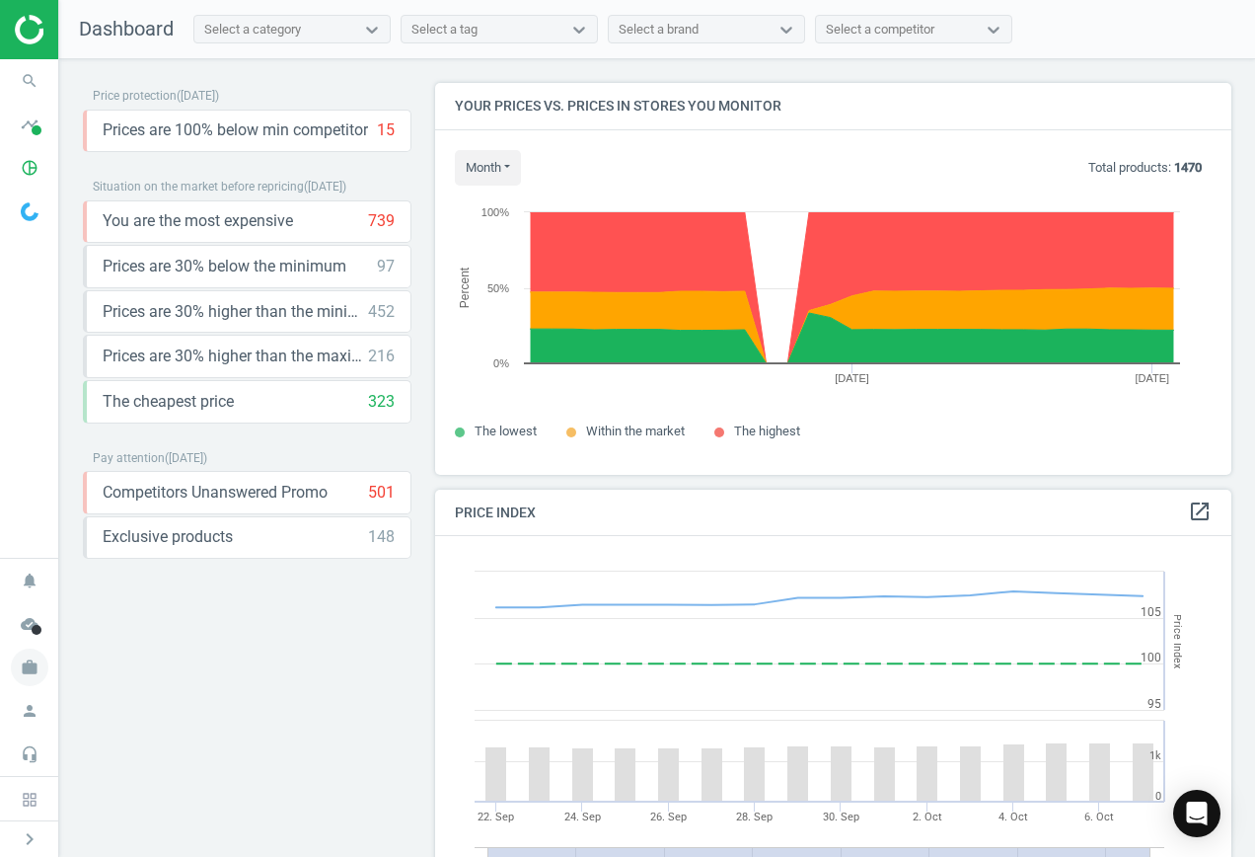 This screenshot has height=857, width=1255. Describe the element at coordinates (841, 816) in the screenshot. I see `tspan: 30. Sep` at that location.